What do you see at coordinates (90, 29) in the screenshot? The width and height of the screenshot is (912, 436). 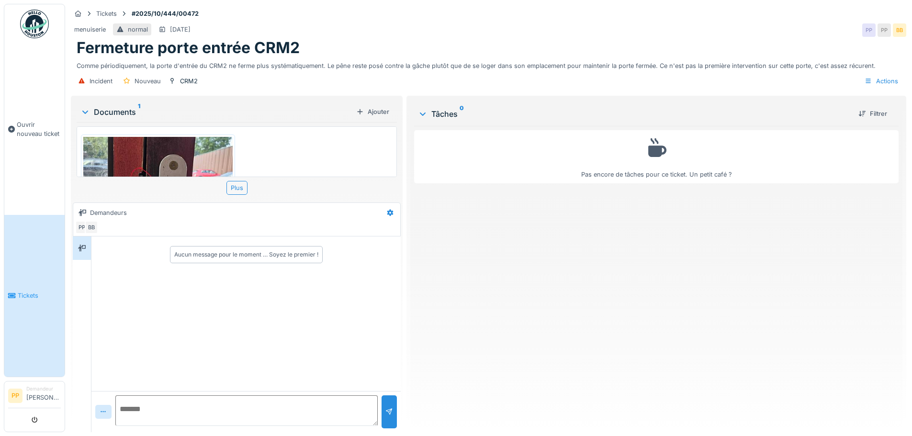 I see `div: menuiserie` at bounding box center [90, 29].